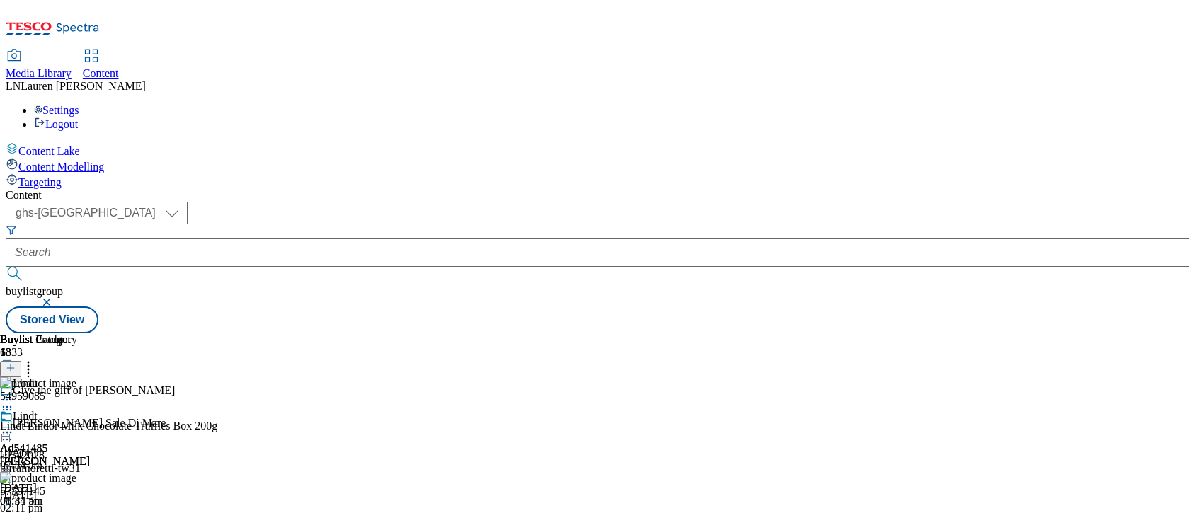 Image resolution: width=1195 pixels, height=513 pixels. I want to click on span: Content Lake, so click(49, 151).